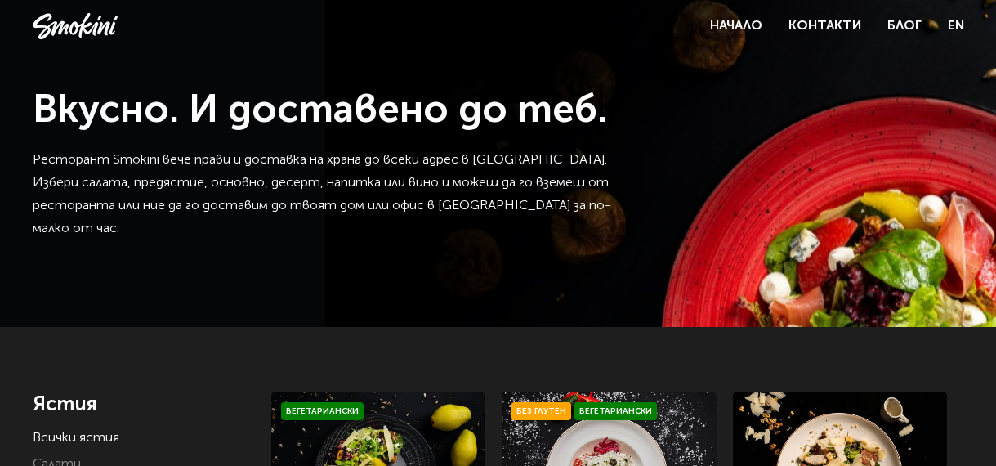 The width and height of the screenshot is (996, 466). What do you see at coordinates (956, 26) in the screenshot?
I see `a: EN` at bounding box center [956, 26].